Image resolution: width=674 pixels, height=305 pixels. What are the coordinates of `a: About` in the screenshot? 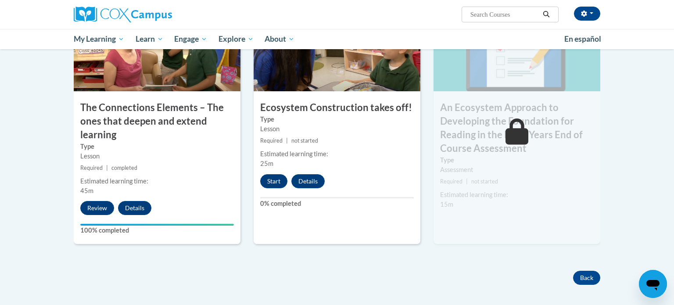 It's located at (280, 39).